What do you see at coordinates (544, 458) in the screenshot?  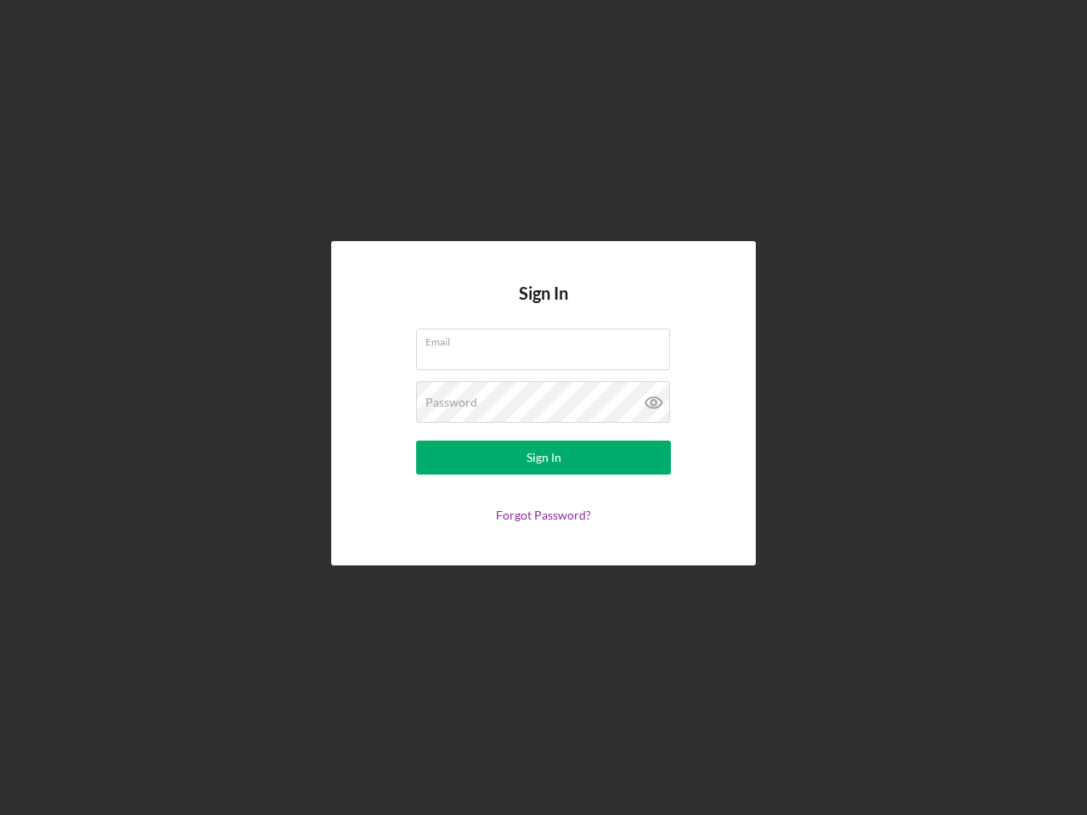 I see `button: Sign In` at bounding box center [544, 458].